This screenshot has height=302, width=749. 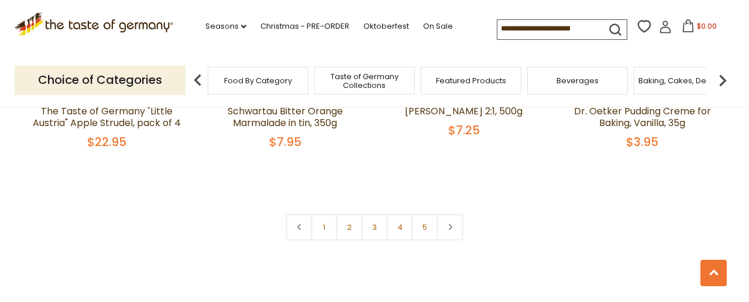 I want to click on a: On Sale, so click(x=438, y=26).